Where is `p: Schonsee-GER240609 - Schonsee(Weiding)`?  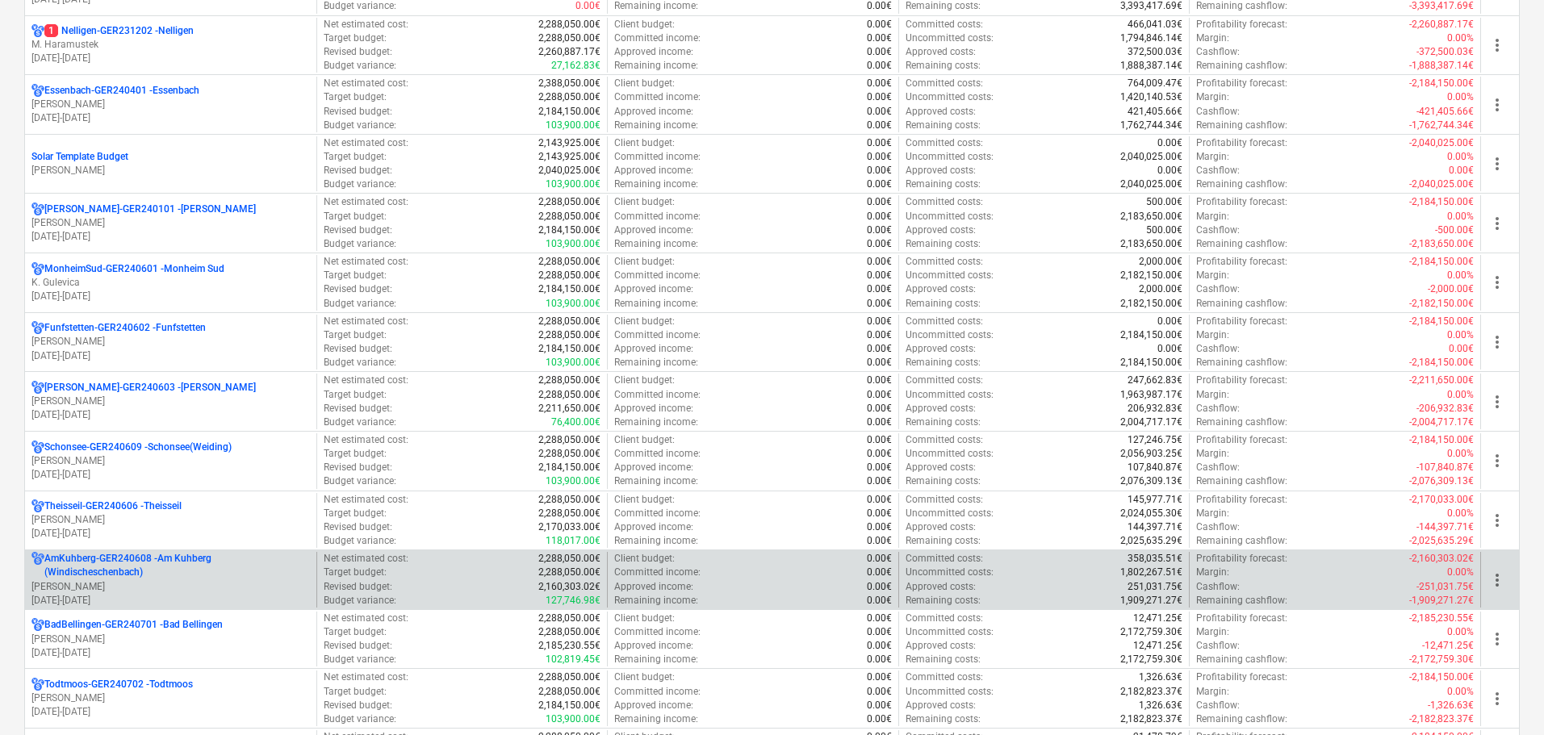
p: Schonsee-GER240609 - Schonsee(Weiding) is located at coordinates (138, 447).